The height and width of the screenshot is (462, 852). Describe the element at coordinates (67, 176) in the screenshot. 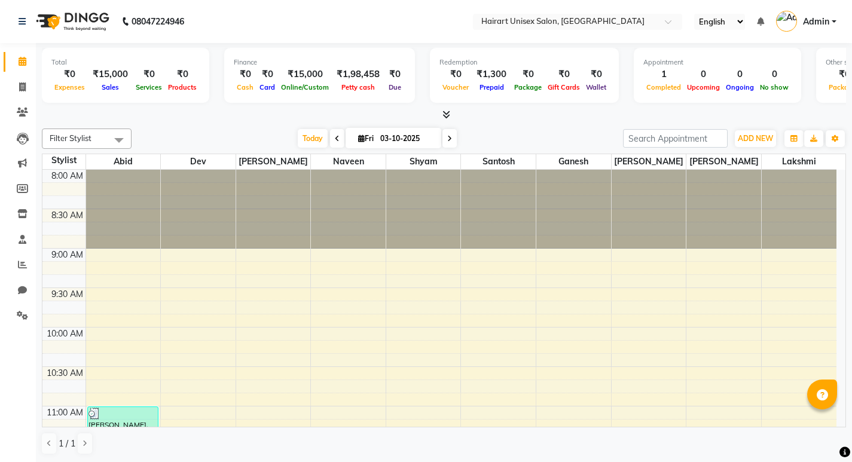

I see `div: 8:00 AM` at that location.